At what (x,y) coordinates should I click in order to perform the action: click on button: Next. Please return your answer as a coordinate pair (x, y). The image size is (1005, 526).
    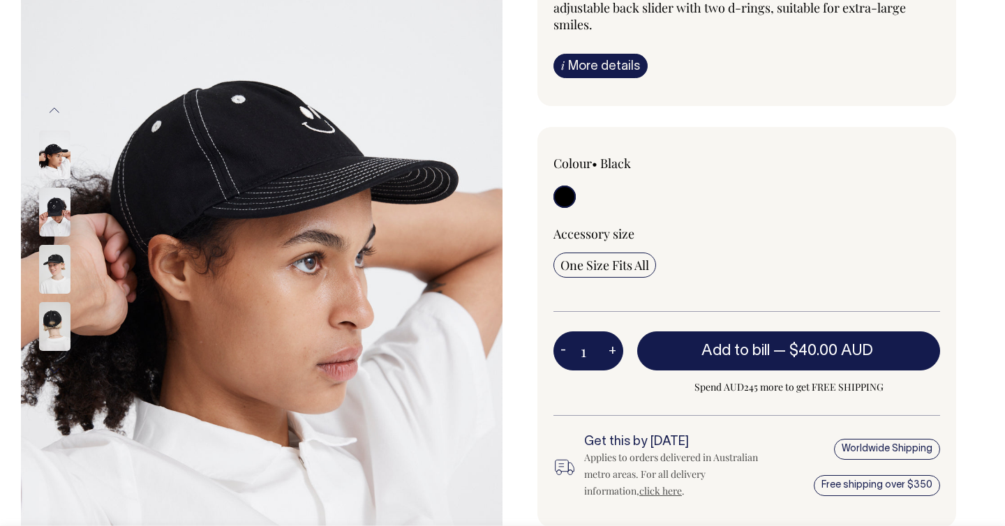
    Looking at the image, I should click on (54, 371).